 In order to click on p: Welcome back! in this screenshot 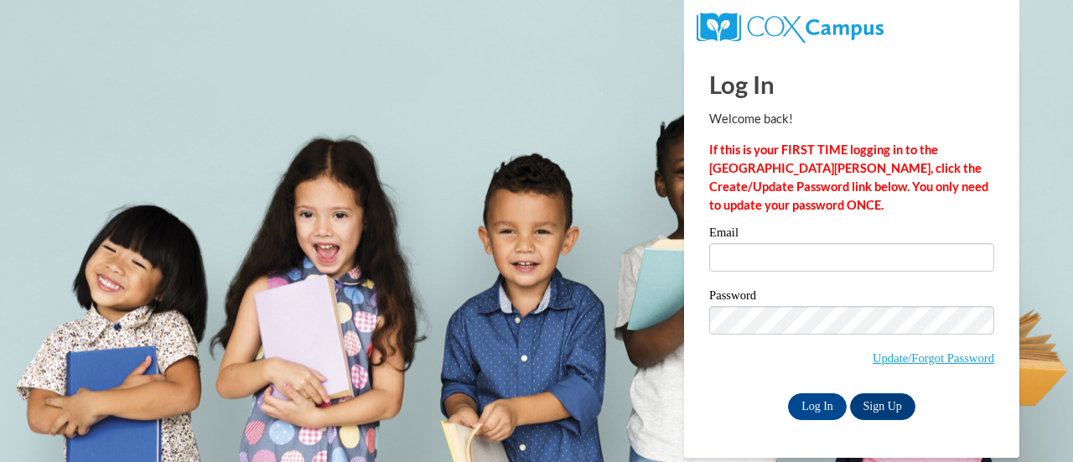, I will do `click(852, 119)`.